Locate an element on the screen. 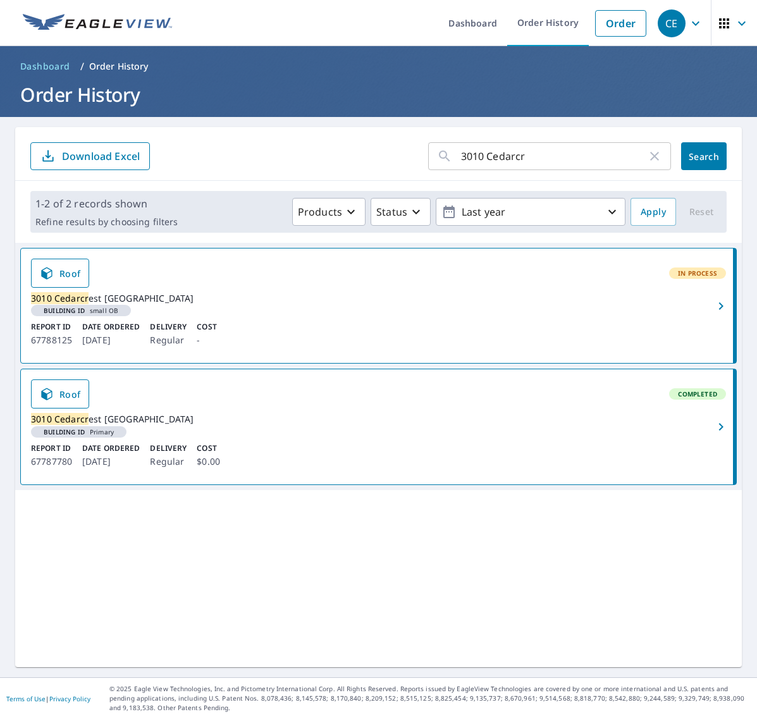 The image size is (757, 719). button: Search is located at coordinates (704, 156).